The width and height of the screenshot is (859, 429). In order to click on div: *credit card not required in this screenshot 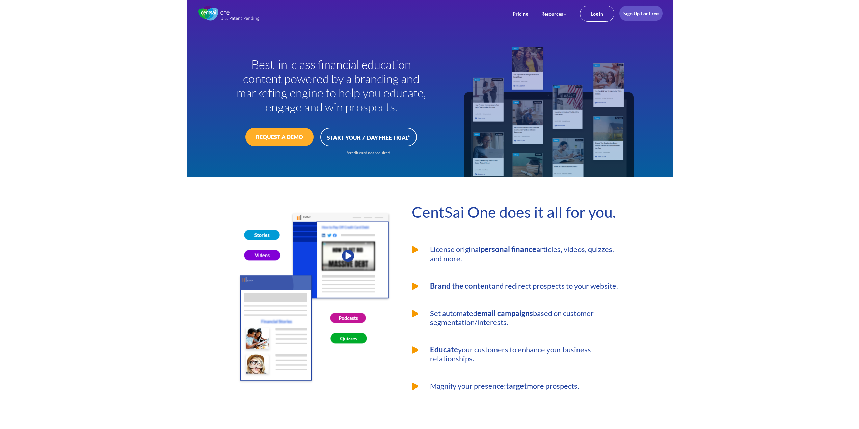, I will do `click(369, 153)`.